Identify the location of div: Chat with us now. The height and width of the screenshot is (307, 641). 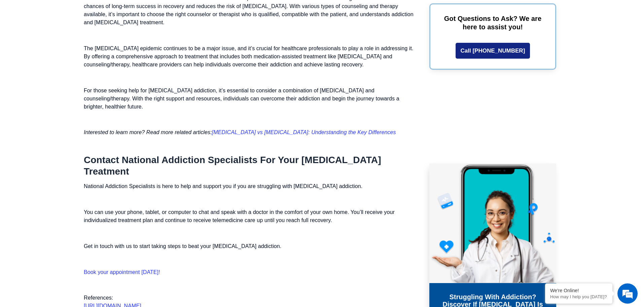
(84, 40).